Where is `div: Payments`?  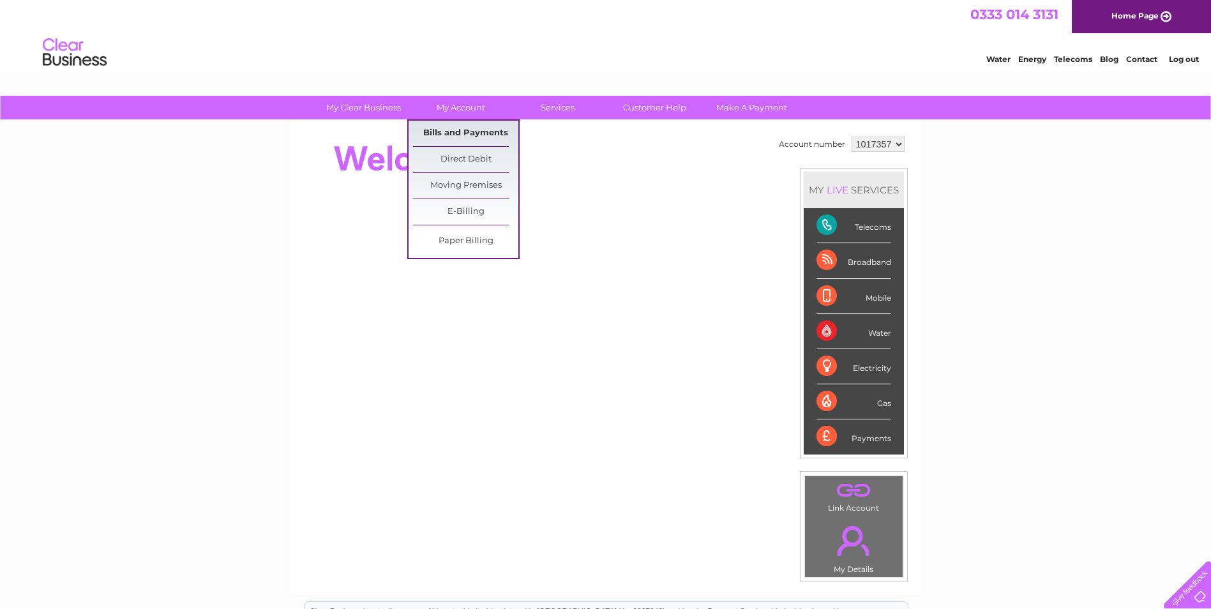
div: Payments is located at coordinates (853, 437).